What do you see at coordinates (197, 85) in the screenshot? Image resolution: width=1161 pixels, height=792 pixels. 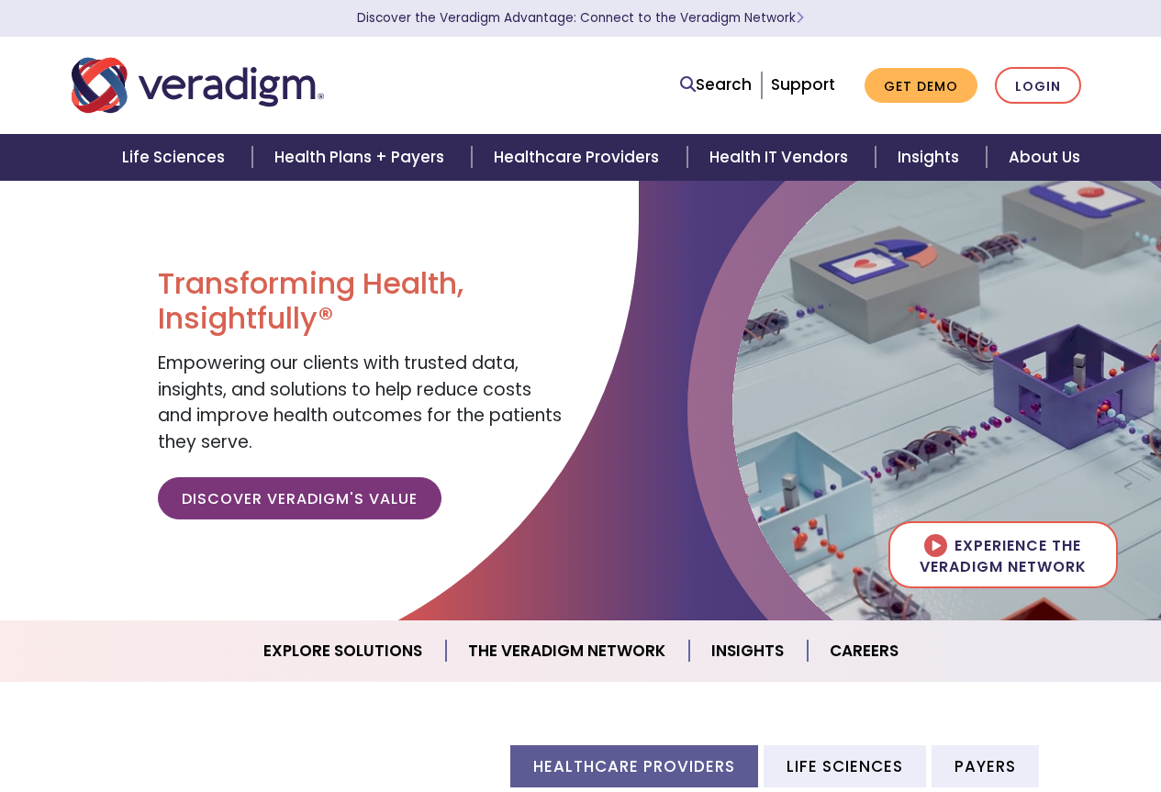 I see `img: Veradigm logo` at bounding box center [197, 85].